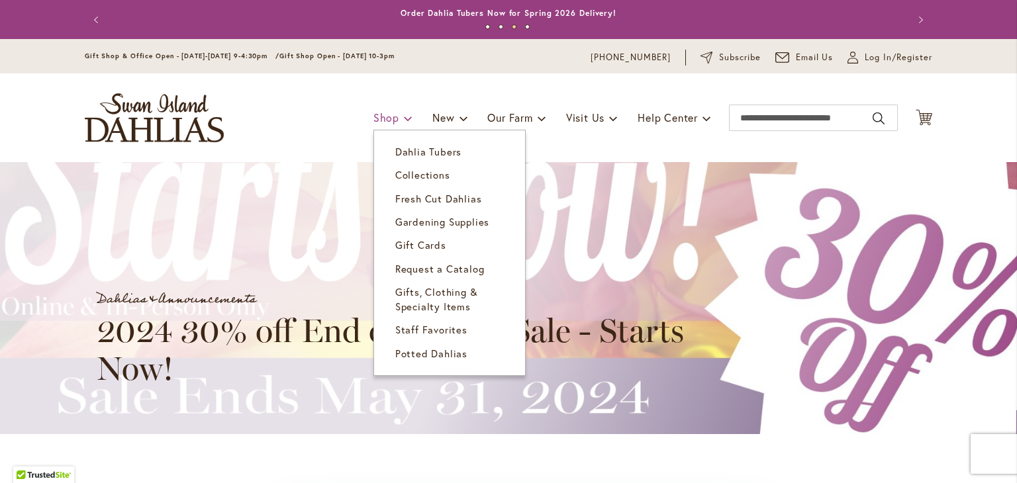 The width and height of the screenshot is (1017, 483). I want to click on button: 1 of 4, so click(487, 26).